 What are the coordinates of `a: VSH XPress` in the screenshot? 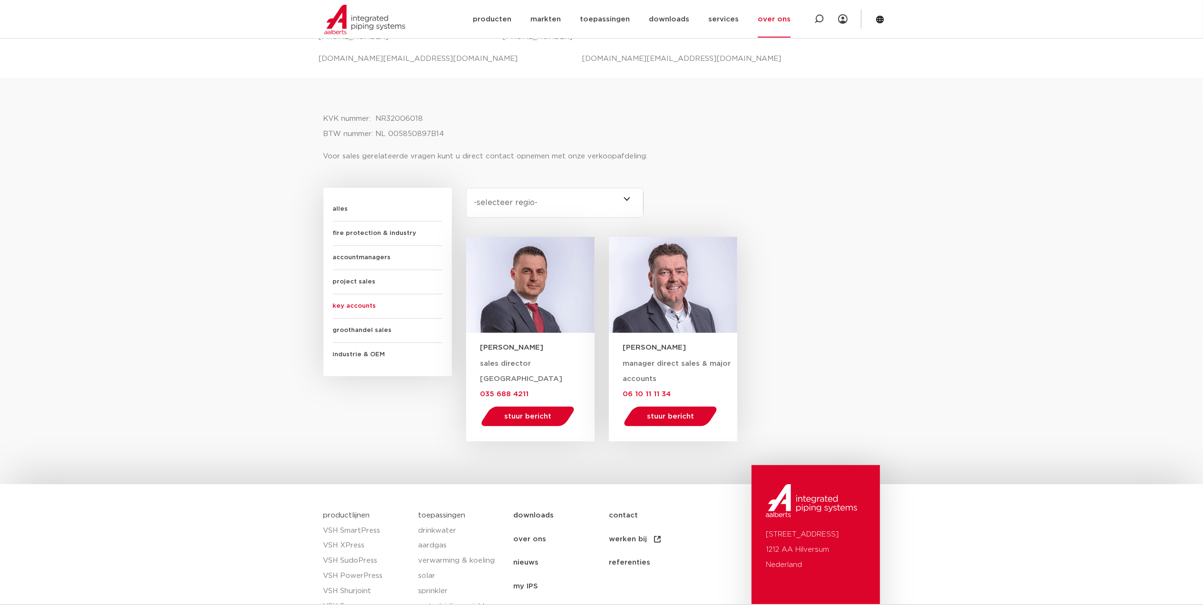 It's located at (366, 546).